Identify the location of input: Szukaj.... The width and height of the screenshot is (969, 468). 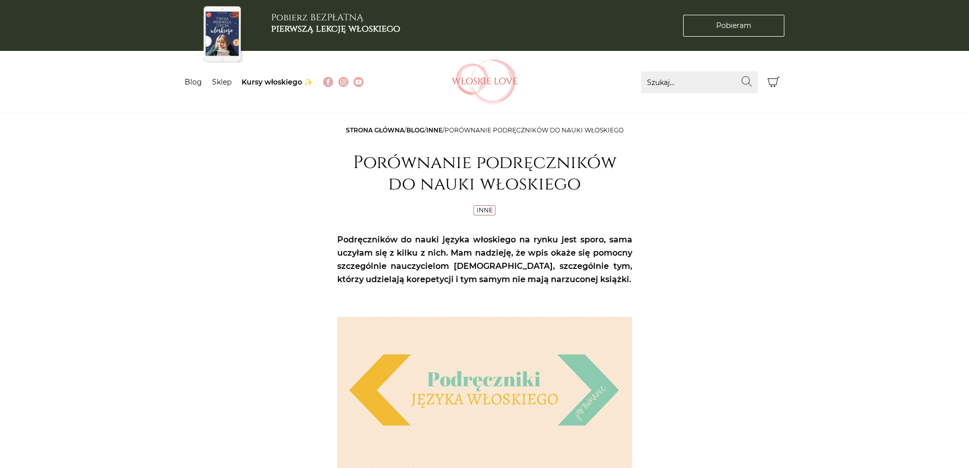
(700, 82).